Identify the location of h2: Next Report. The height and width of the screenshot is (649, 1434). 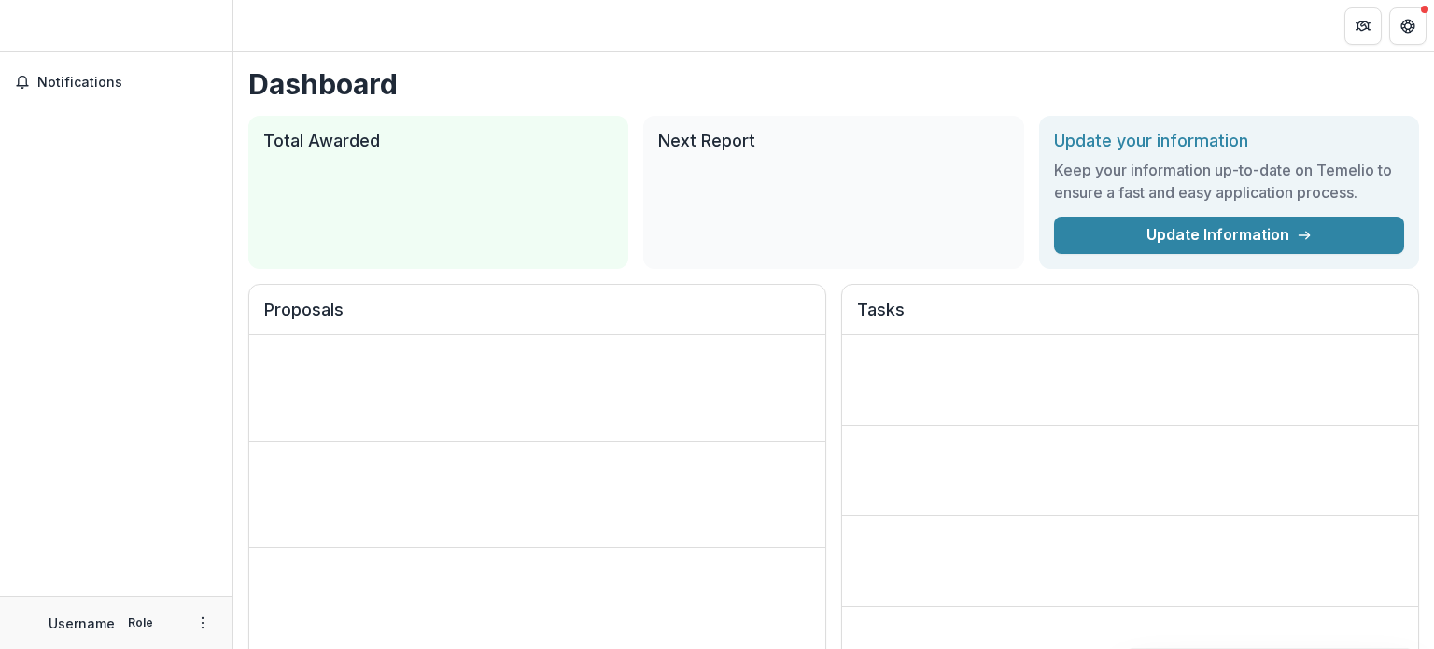
(833, 141).